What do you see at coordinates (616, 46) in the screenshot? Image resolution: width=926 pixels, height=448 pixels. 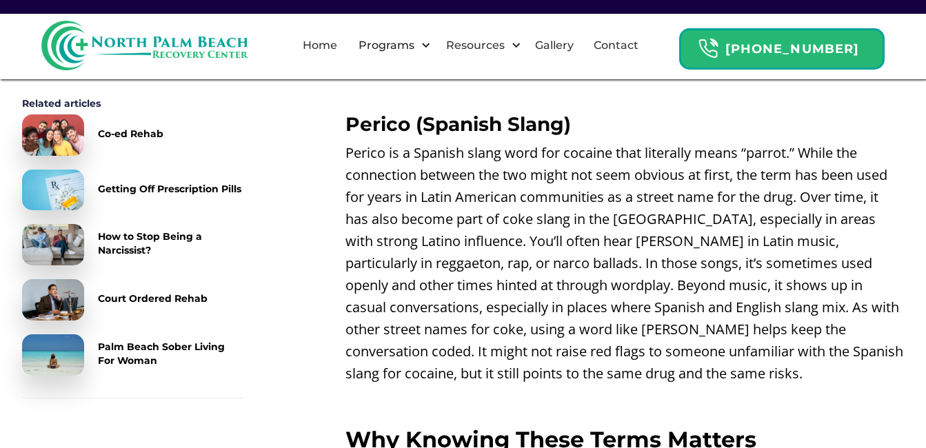 I see `a: Contact` at bounding box center [616, 46].